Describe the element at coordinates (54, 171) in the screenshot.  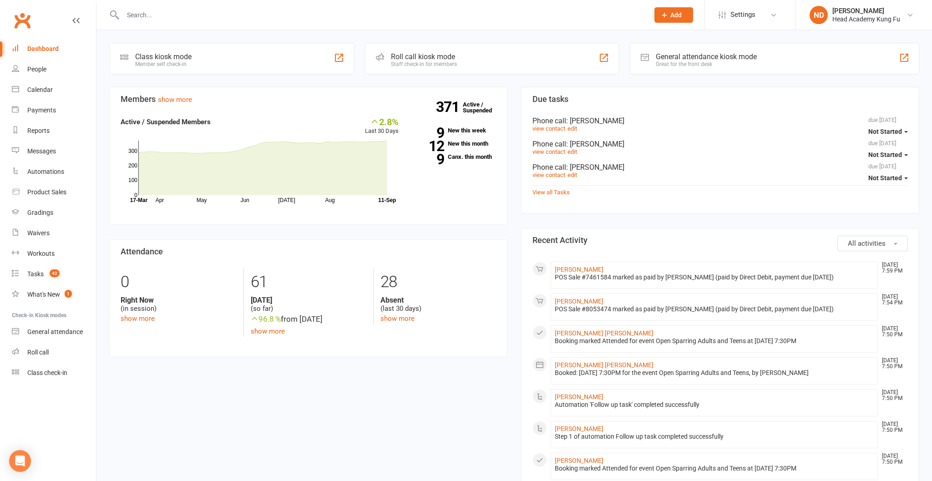
I see `a: Automations` at that location.